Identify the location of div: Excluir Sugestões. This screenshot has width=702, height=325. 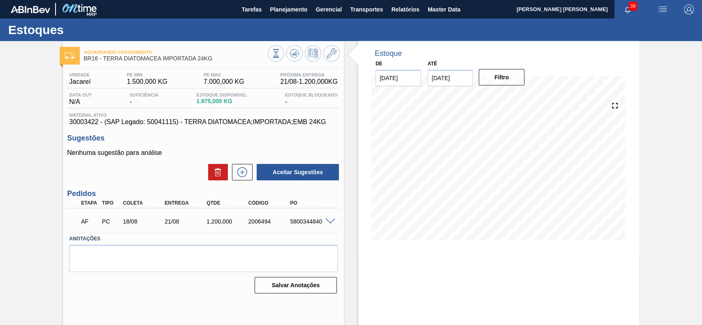
(216, 172).